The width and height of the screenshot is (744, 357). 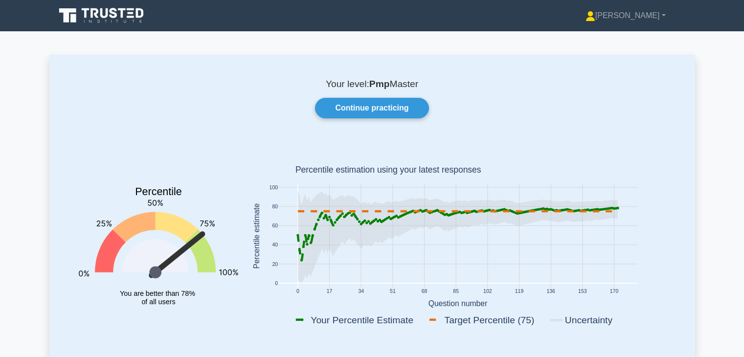 What do you see at coordinates (551, 292) in the screenshot?
I see `text: 136` at bounding box center [551, 292].